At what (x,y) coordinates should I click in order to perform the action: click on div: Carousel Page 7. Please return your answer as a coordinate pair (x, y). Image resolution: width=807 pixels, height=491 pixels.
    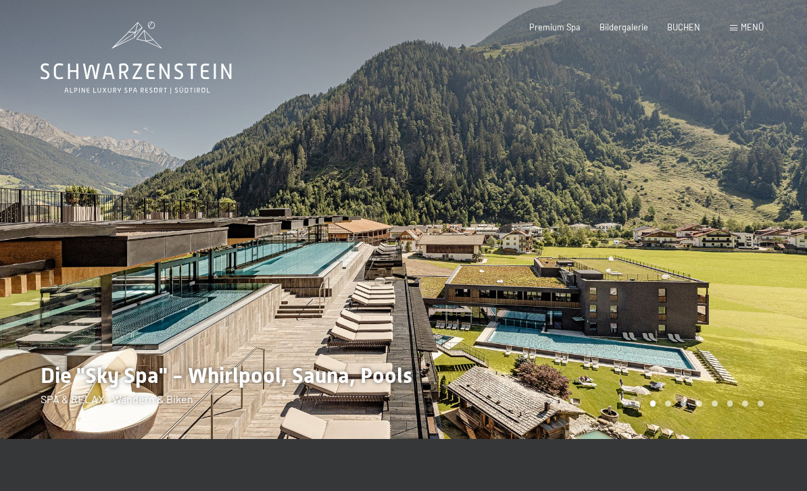
    Looking at the image, I should click on (745, 403).